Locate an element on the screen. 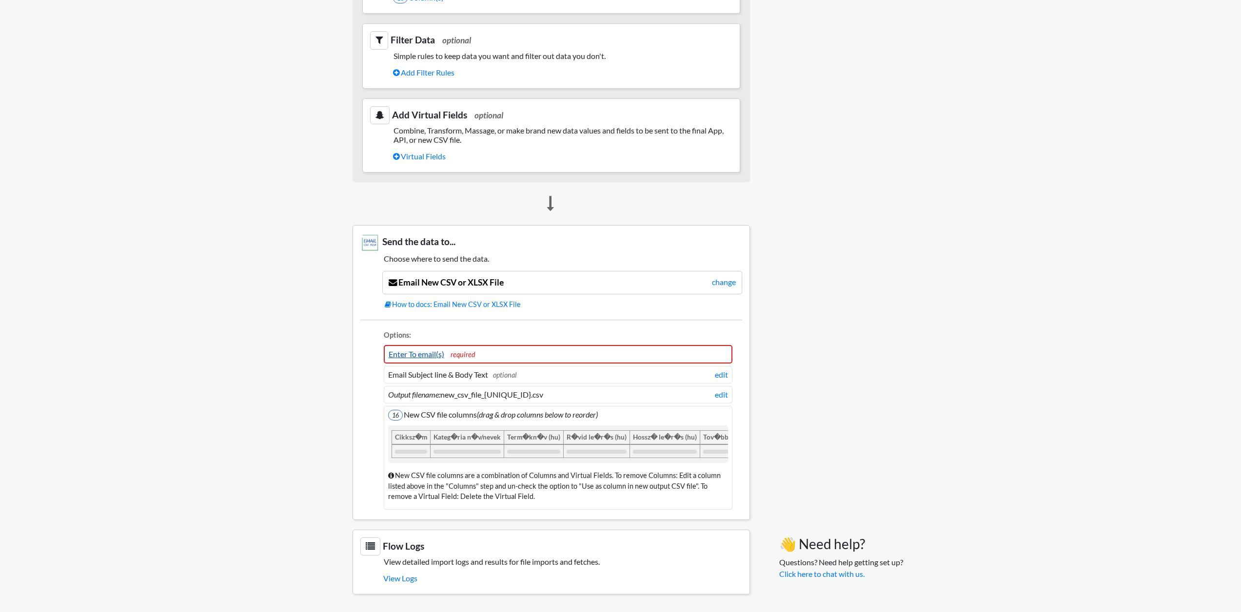 Image resolution: width=1241 pixels, height=612 pixels. div: Tov�bbi term�kk�pek is located at coordinates (741, 437).